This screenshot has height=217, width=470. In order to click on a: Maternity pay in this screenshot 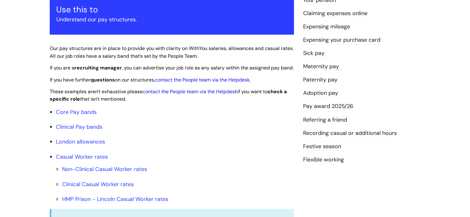, I will do `click(321, 67)`.